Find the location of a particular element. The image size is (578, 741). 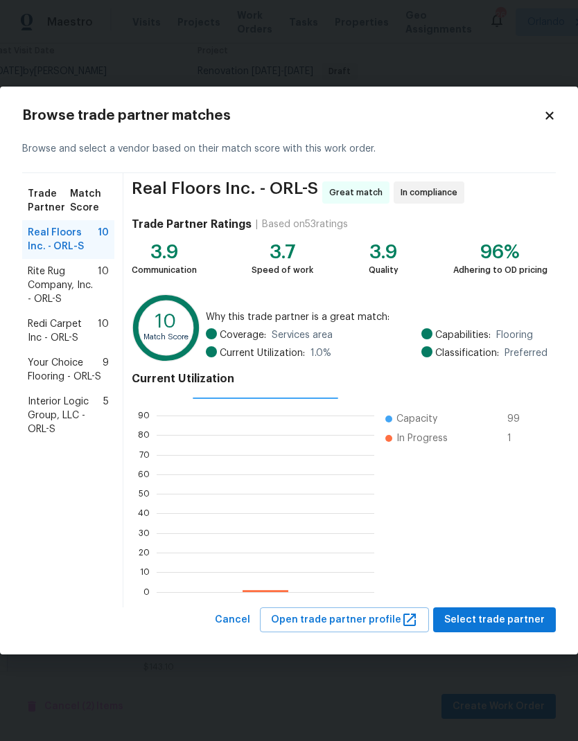

span: Open trade partner profile is located at coordinates (344, 620).